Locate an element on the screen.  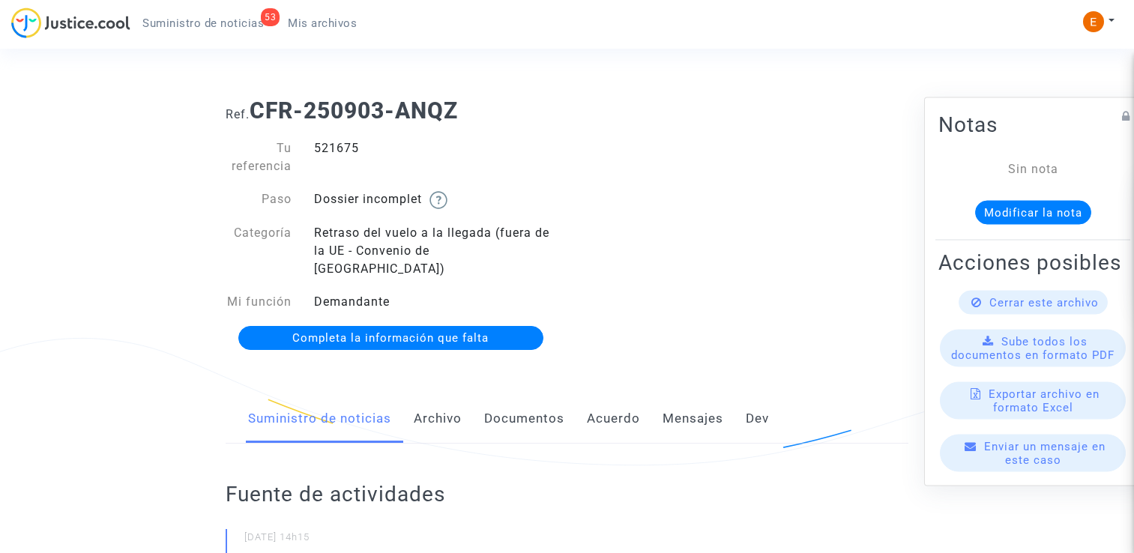
font: Acuerdo is located at coordinates (613, 418).